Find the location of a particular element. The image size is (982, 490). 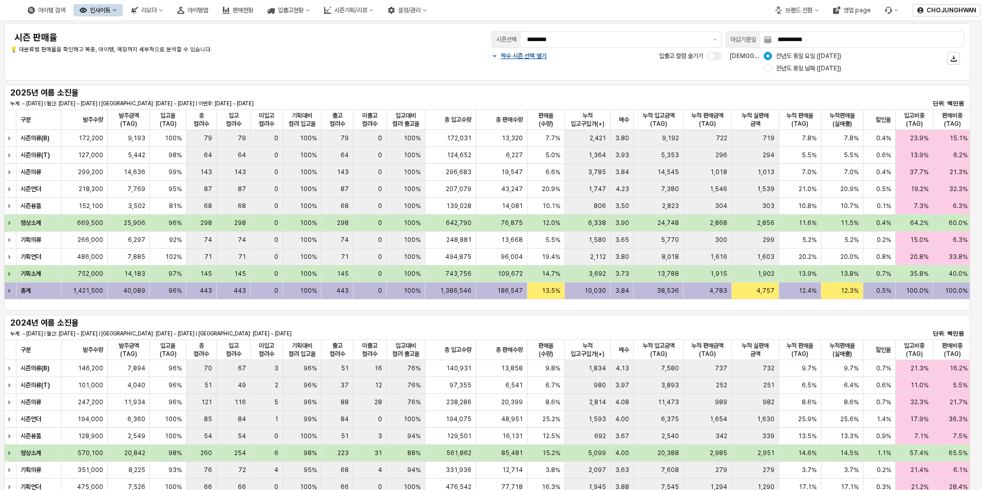

span: 143 is located at coordinates (240, 172).